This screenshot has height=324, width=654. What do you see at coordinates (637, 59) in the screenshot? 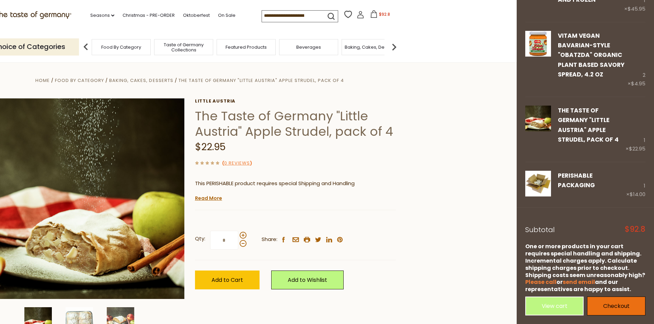
I see `div: 2 ×` at bounding box center [637, 59].